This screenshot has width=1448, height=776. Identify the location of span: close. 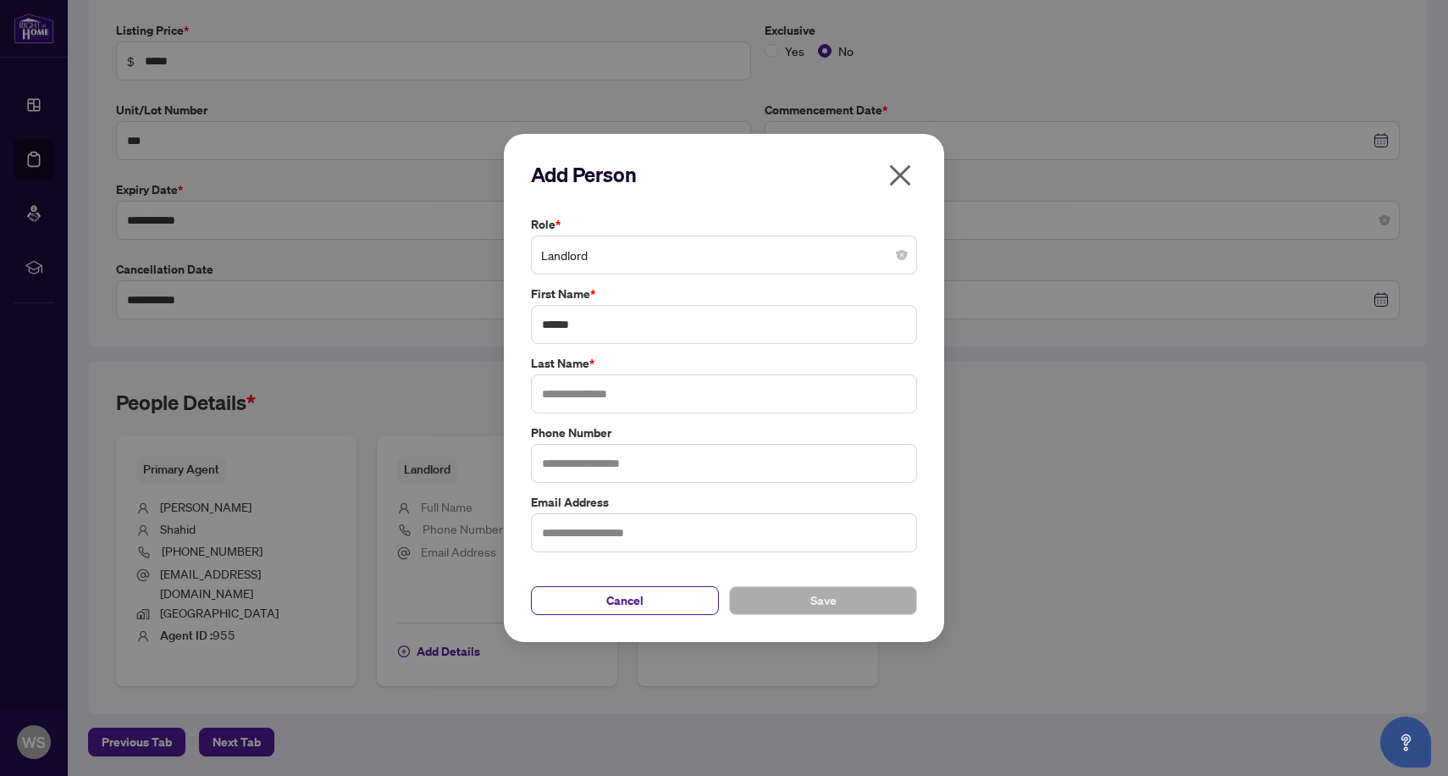
(900, 175).